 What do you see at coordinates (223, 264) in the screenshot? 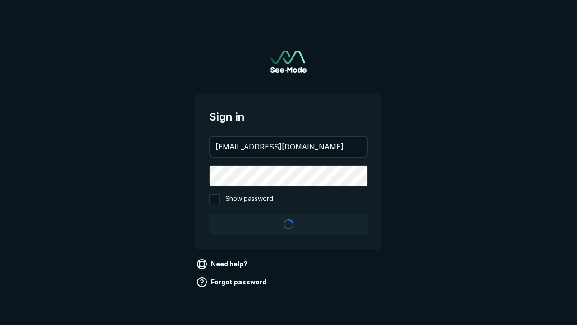
I see `a: Need help?` at bounding box center [223, 264].